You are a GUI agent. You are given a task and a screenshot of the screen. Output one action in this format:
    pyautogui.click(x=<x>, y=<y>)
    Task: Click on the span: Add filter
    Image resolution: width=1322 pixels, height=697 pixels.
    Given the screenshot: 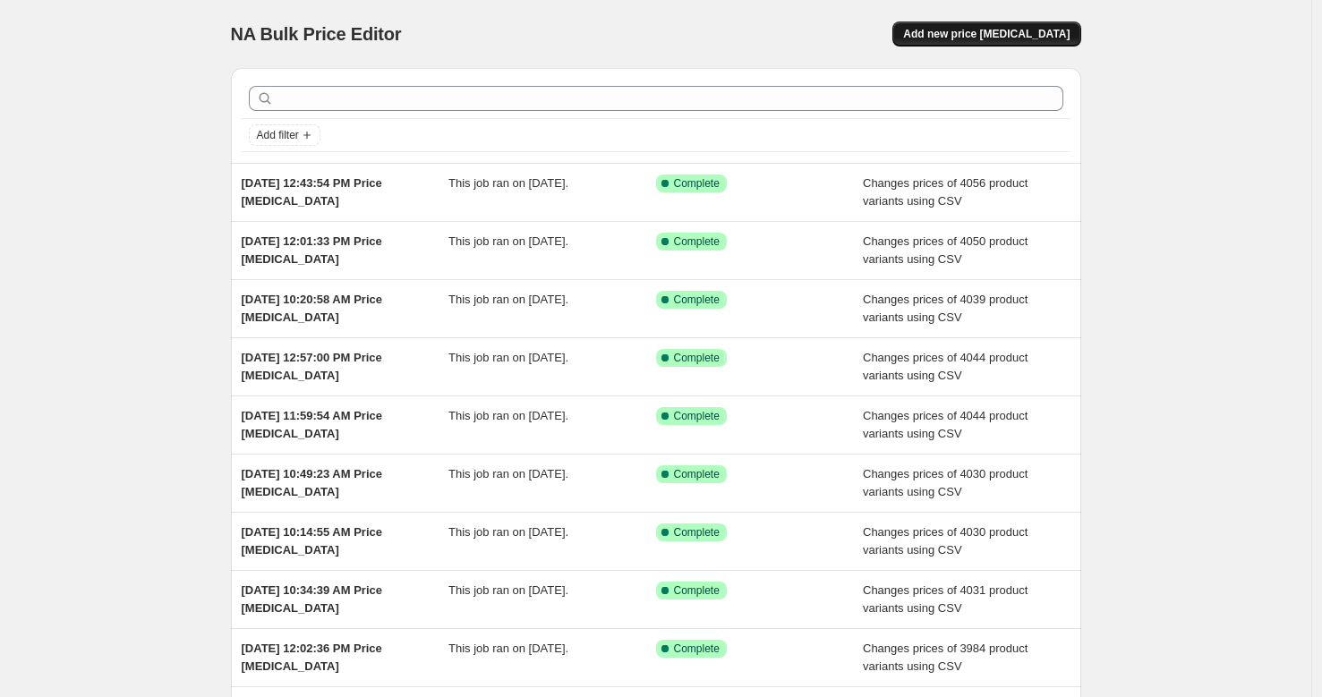 What is the action you would take?
    pyautogui.click(x=277, y=135)
    